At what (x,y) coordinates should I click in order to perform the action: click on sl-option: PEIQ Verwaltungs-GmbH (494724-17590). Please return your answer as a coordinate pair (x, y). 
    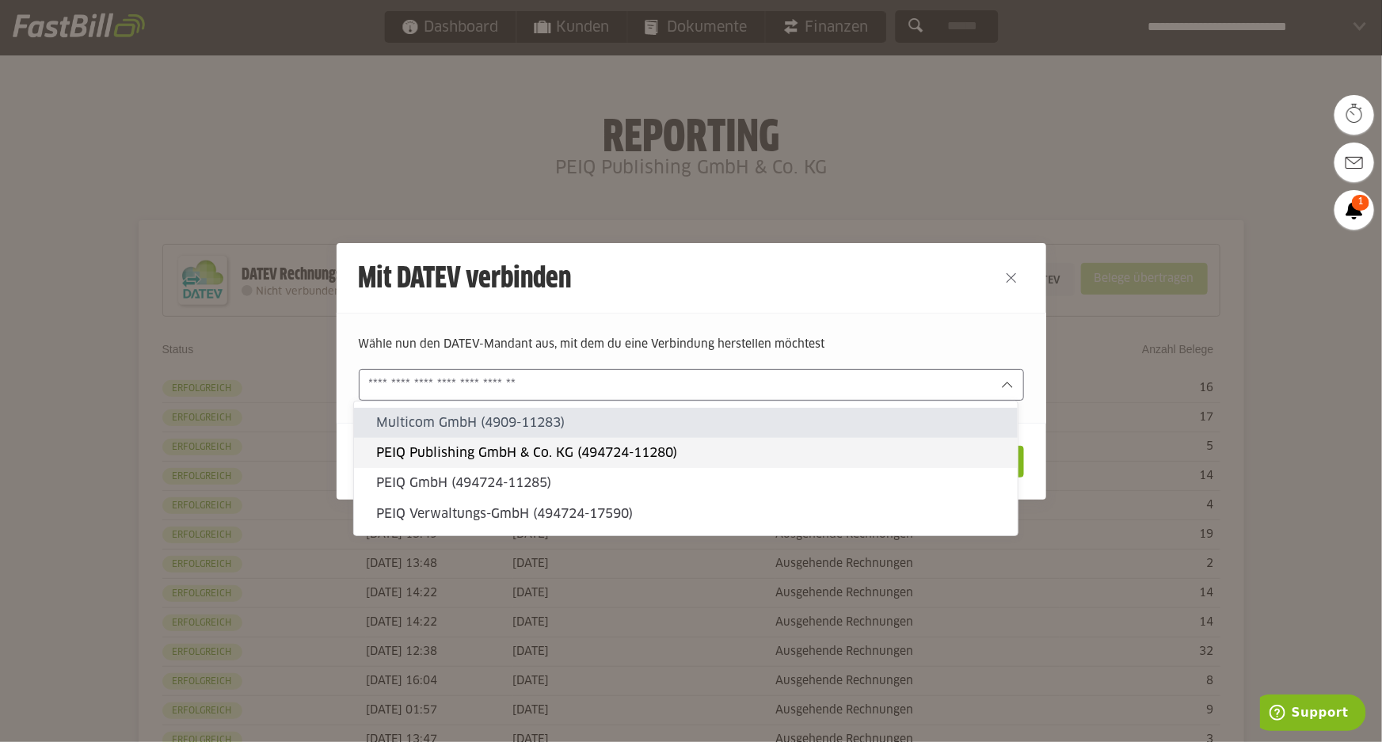
    Looking at the image, I should click on (686, 514).